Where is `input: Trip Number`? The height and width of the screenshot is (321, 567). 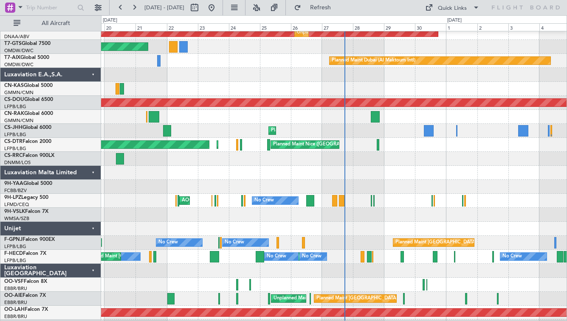
input: Trip Number is located at coordinates (50, 8).